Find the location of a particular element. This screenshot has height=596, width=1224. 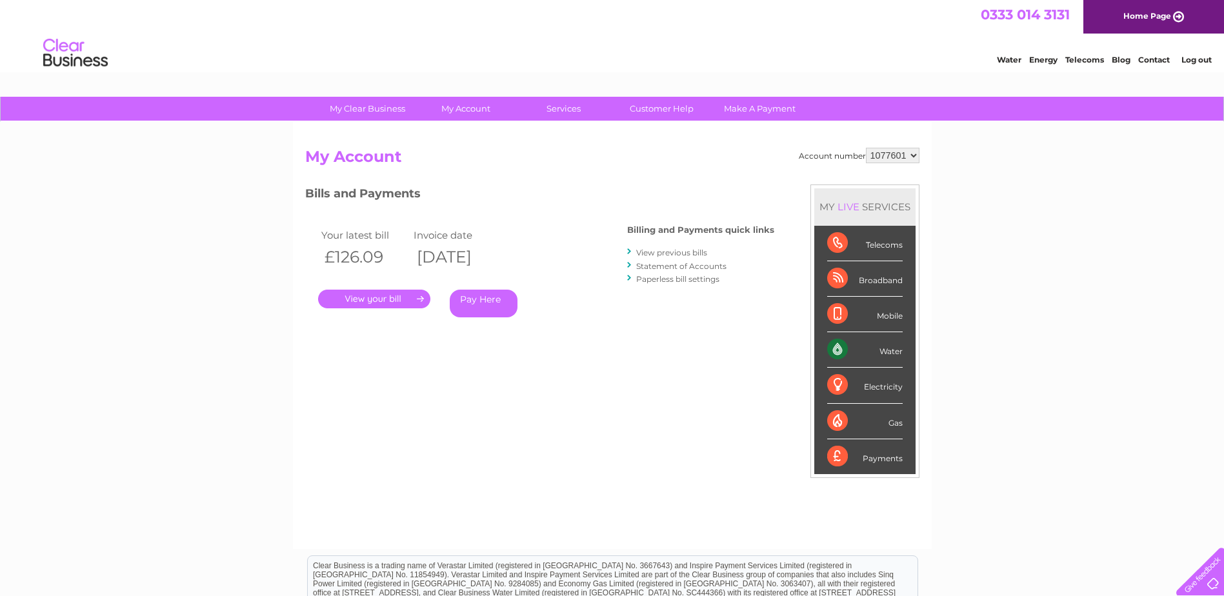

div: LIVE is located at coordinates (849, 207).